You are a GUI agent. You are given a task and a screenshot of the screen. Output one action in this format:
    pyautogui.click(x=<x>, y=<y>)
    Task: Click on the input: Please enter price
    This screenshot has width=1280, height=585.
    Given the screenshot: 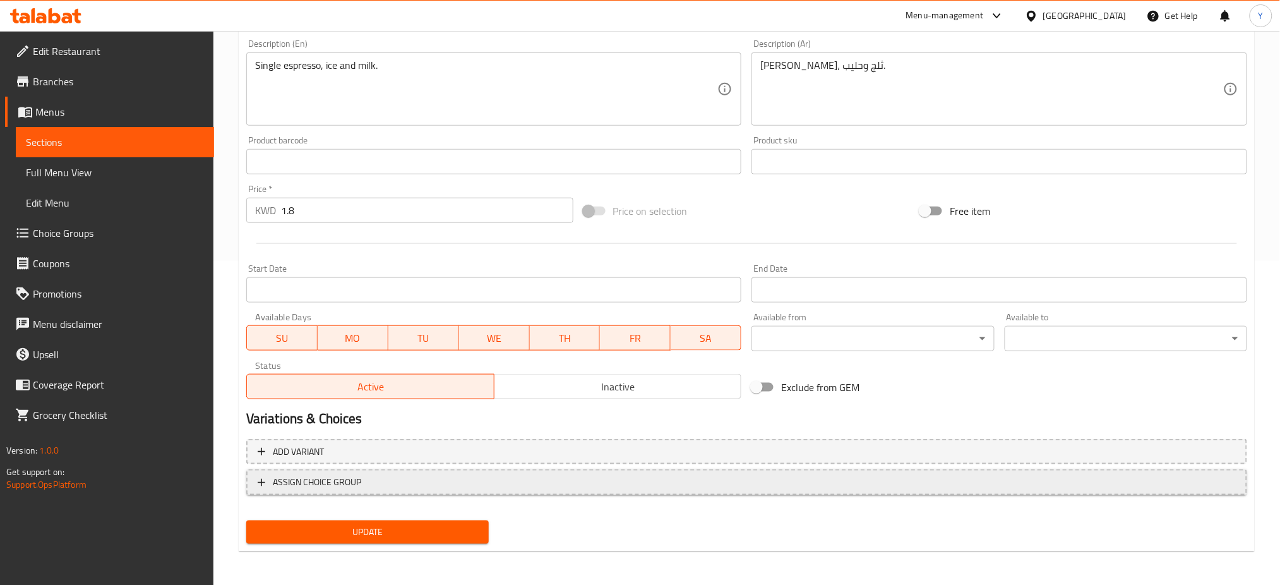 What is the action you would take?
    pyautogui.click(x=427, y=210)
    